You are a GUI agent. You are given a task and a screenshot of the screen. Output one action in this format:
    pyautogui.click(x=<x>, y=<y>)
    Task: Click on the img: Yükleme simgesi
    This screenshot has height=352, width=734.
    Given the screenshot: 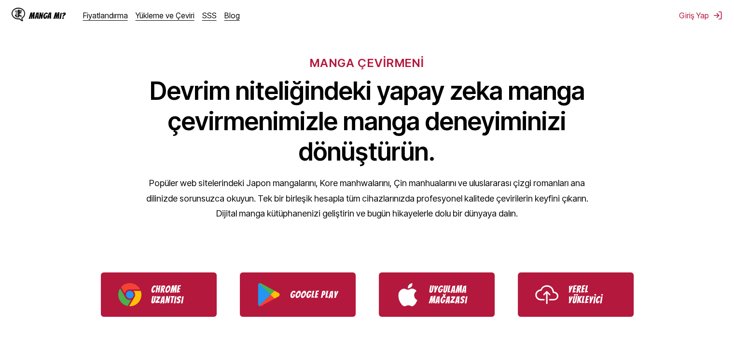 What is the action you would take?
    pyautogui.click(x=547, y=295)
    